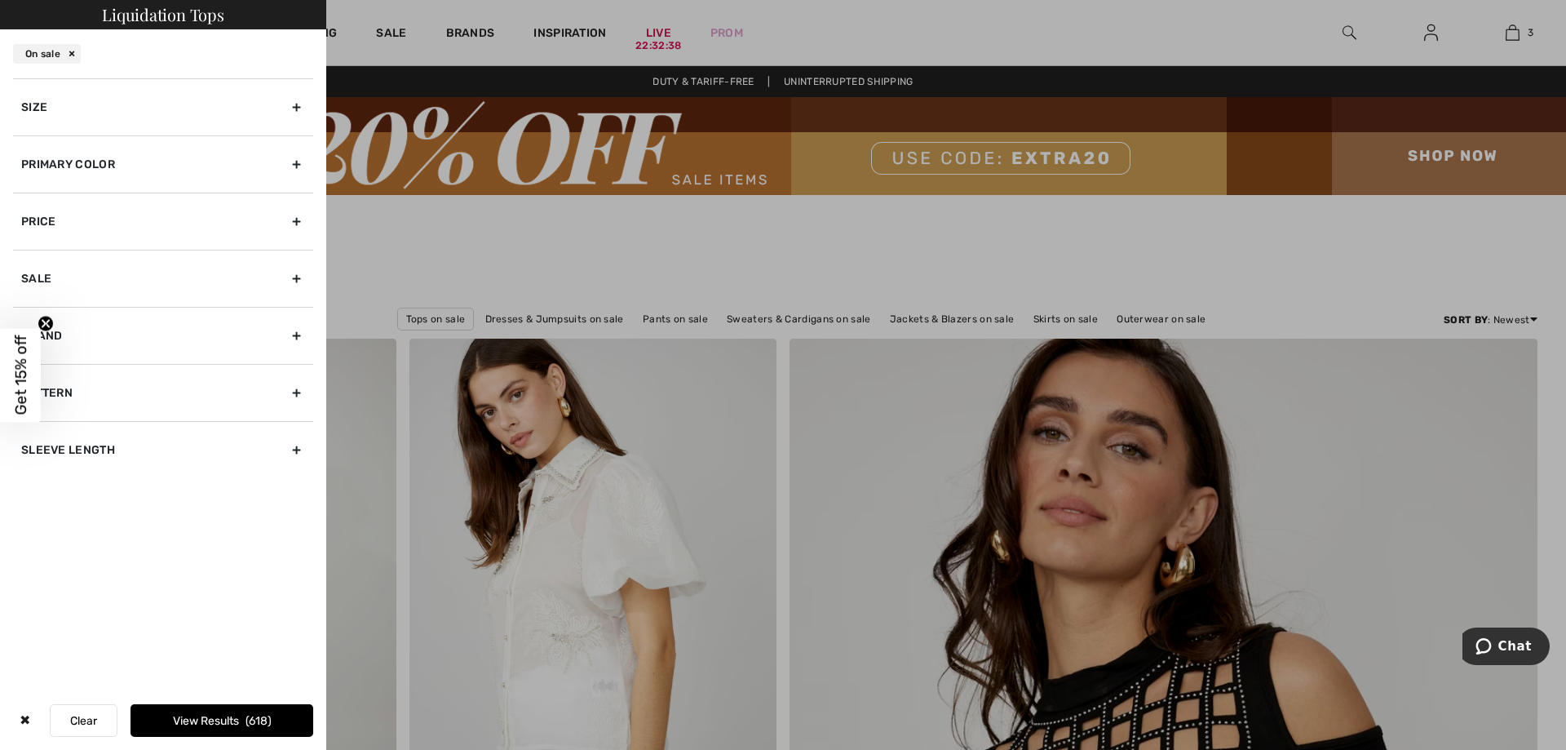 This screenshot has width=1566, height=750. I want to click on span: Get 15% off, so click(20, 375).